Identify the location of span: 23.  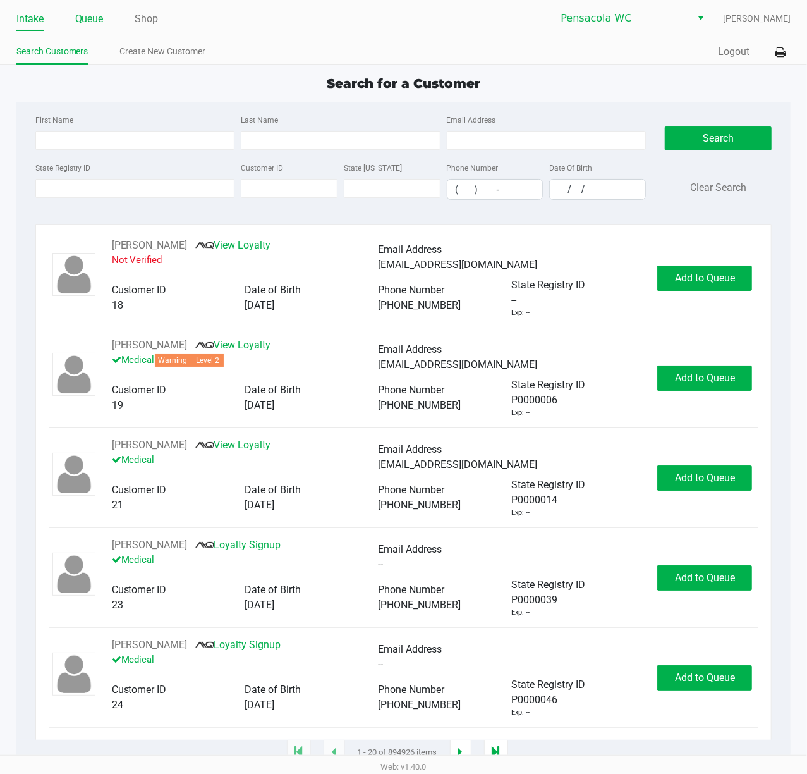
(118, 604).